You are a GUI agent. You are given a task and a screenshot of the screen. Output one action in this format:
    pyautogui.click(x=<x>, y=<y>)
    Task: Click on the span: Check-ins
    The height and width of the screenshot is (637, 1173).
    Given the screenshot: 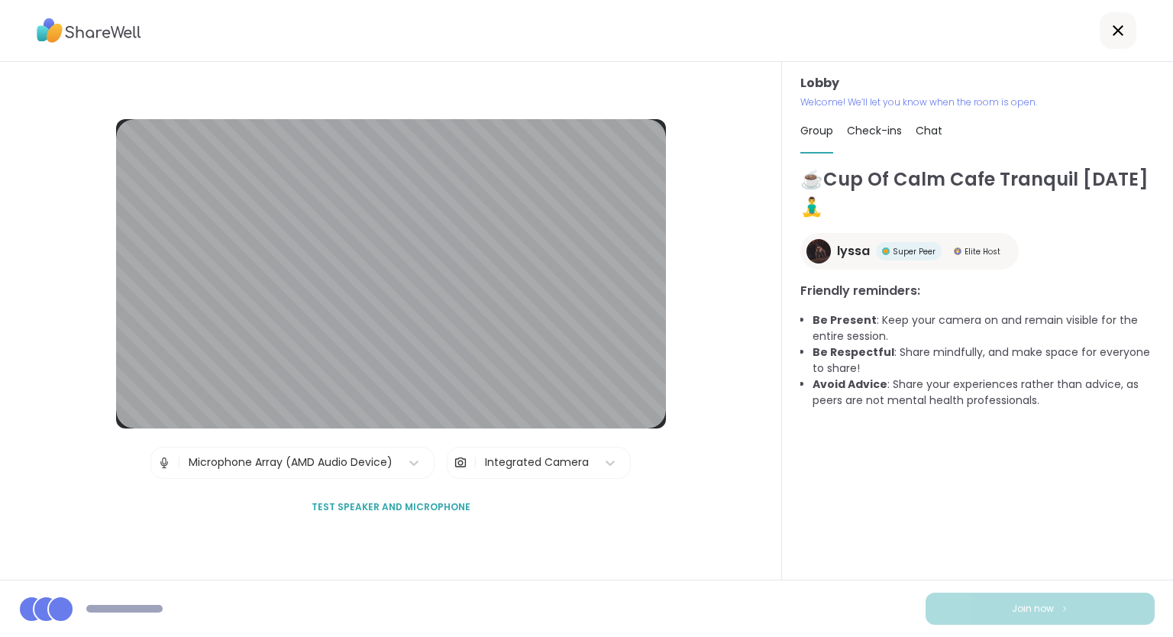 What is the action you would take?
    pyautogui.click(x=875, y=131)
    